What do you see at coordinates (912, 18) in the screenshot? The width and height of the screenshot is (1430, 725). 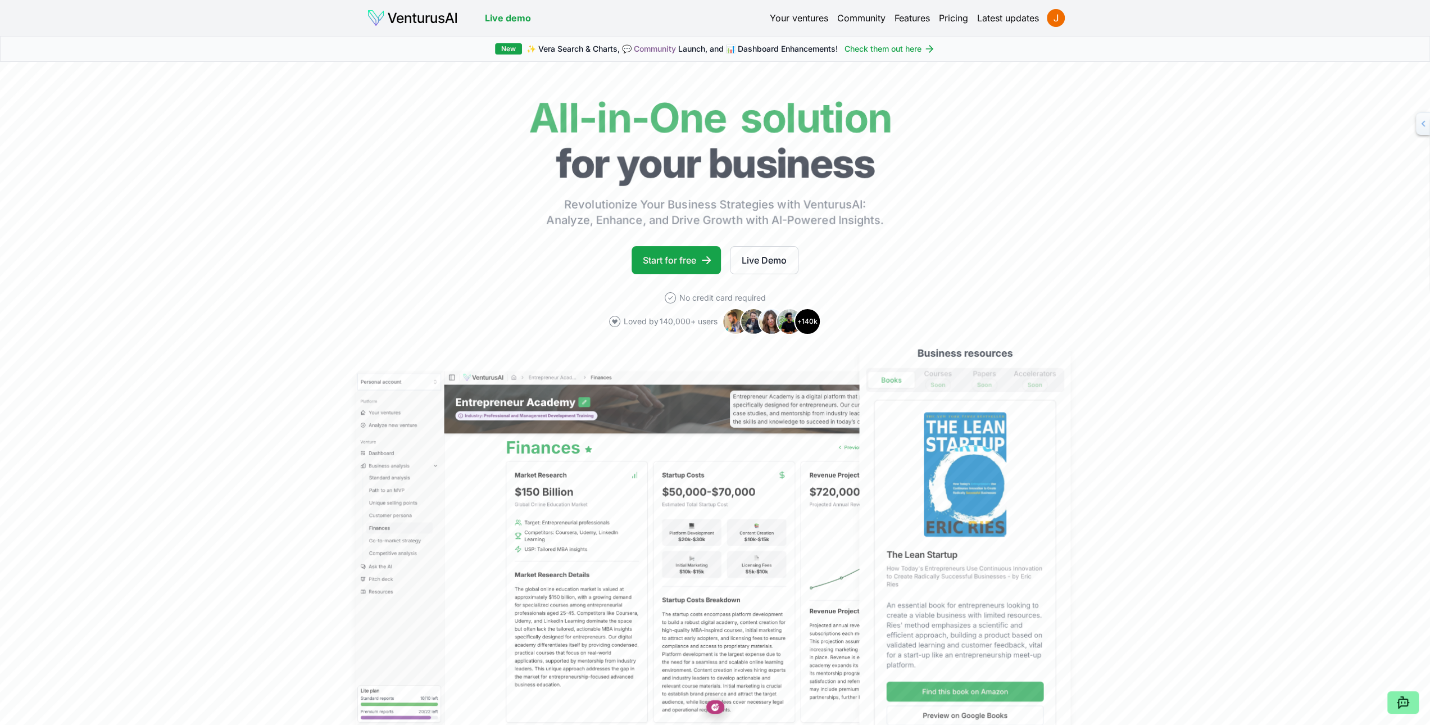 I see `a: Features` at bounding box center [912, 18].